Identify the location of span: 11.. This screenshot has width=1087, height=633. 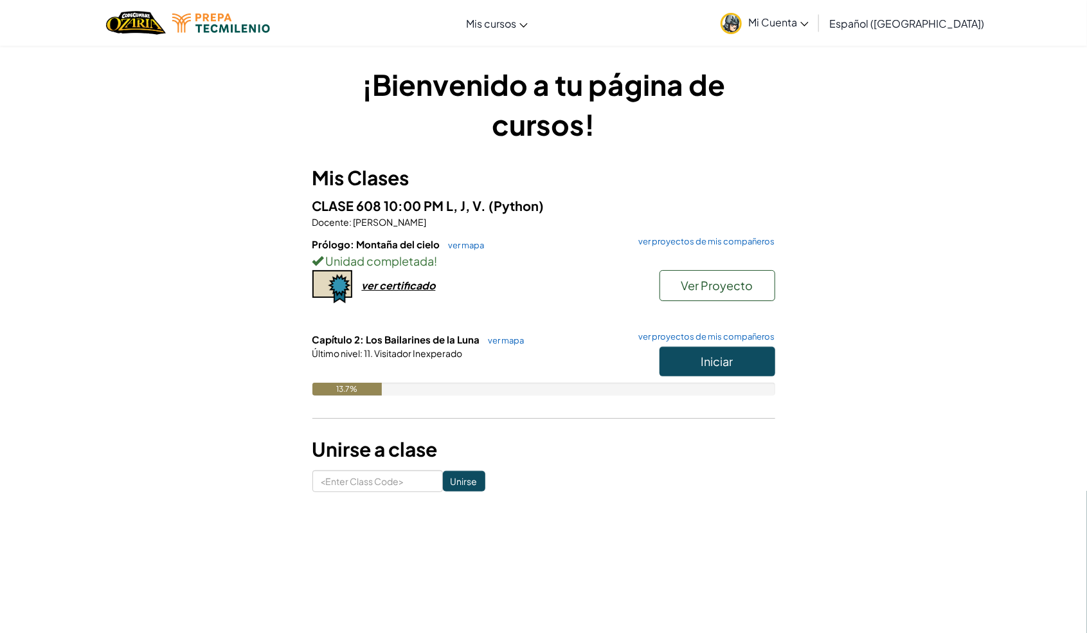
(368, 353).